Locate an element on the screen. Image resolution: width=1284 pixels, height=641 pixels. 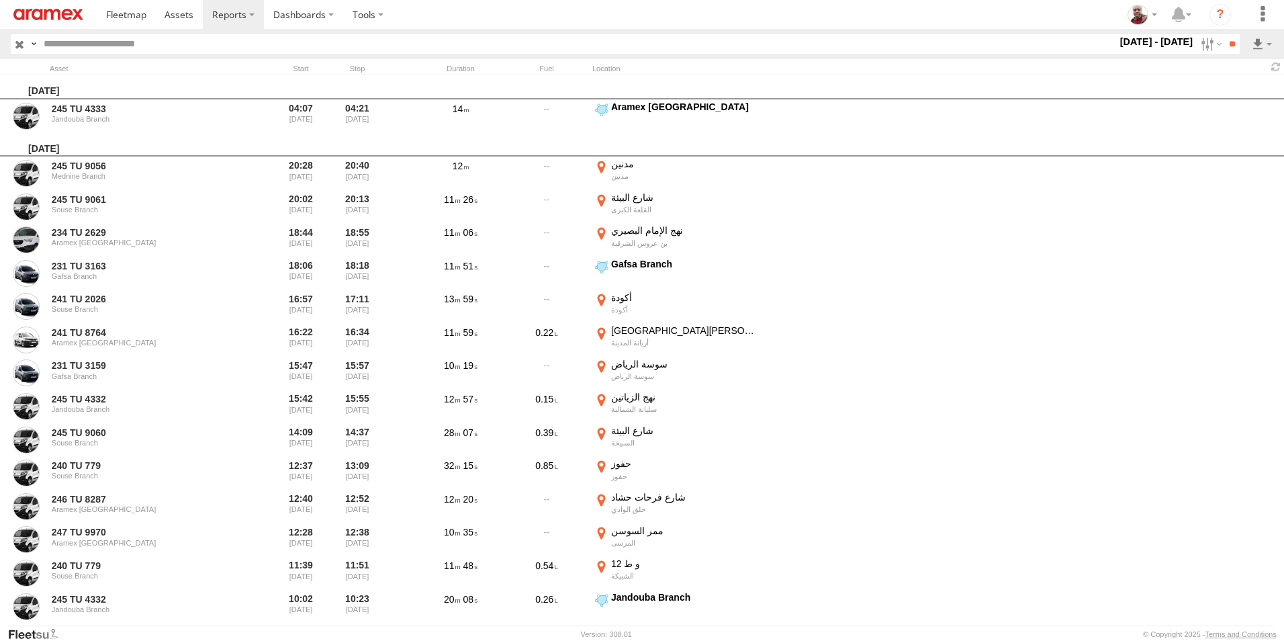
div: 0.39 is located at coordinates (547, 440).